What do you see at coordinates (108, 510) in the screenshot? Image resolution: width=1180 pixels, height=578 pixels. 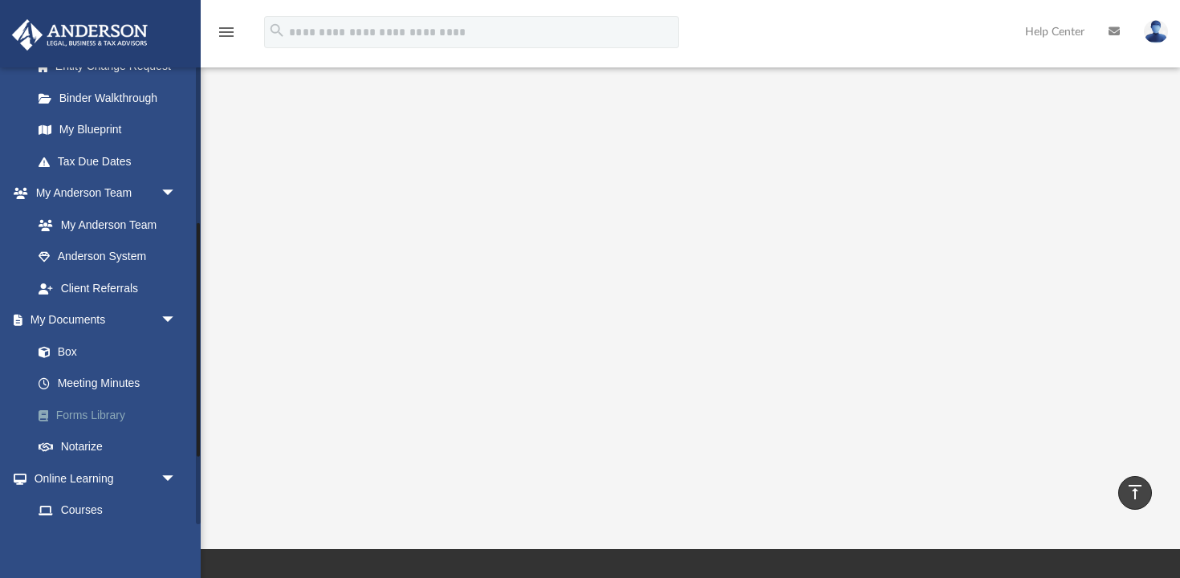 I see `a: Courses` at bounding box center [108, 510].